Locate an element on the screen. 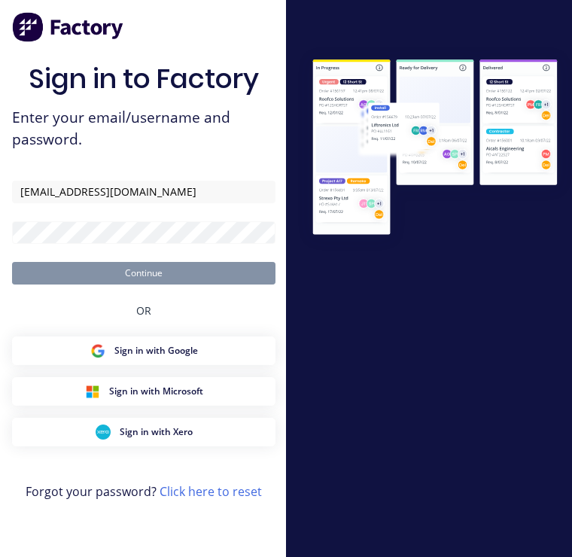 Image resolution: width=572 pixels, height=557 pixels. span: Sign in with Microsoft is located at coordinates (156, 391).